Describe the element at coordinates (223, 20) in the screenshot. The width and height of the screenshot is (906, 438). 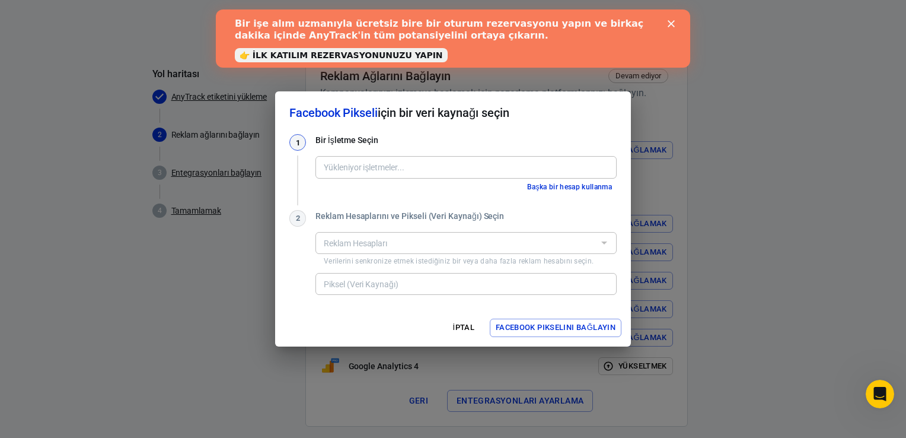
I see `b: Bir işe alım uzmanıyla ücretsiz bire bir oturum rezervasyonu yapın ve birkaç dakika içinde AnyTra...` at that location.